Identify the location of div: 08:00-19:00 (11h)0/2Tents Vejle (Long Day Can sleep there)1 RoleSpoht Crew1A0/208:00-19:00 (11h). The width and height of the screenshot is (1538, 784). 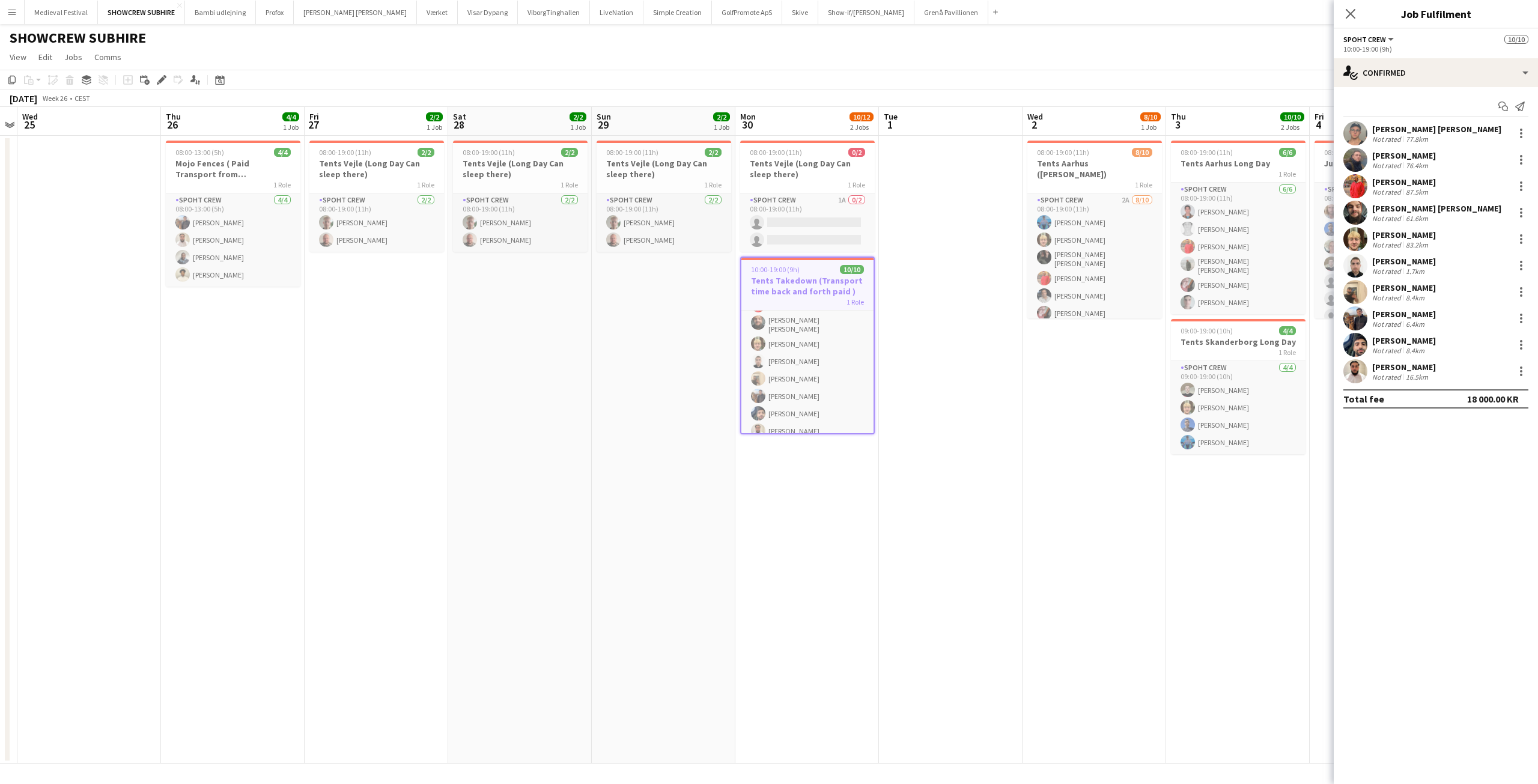
(807, 196).